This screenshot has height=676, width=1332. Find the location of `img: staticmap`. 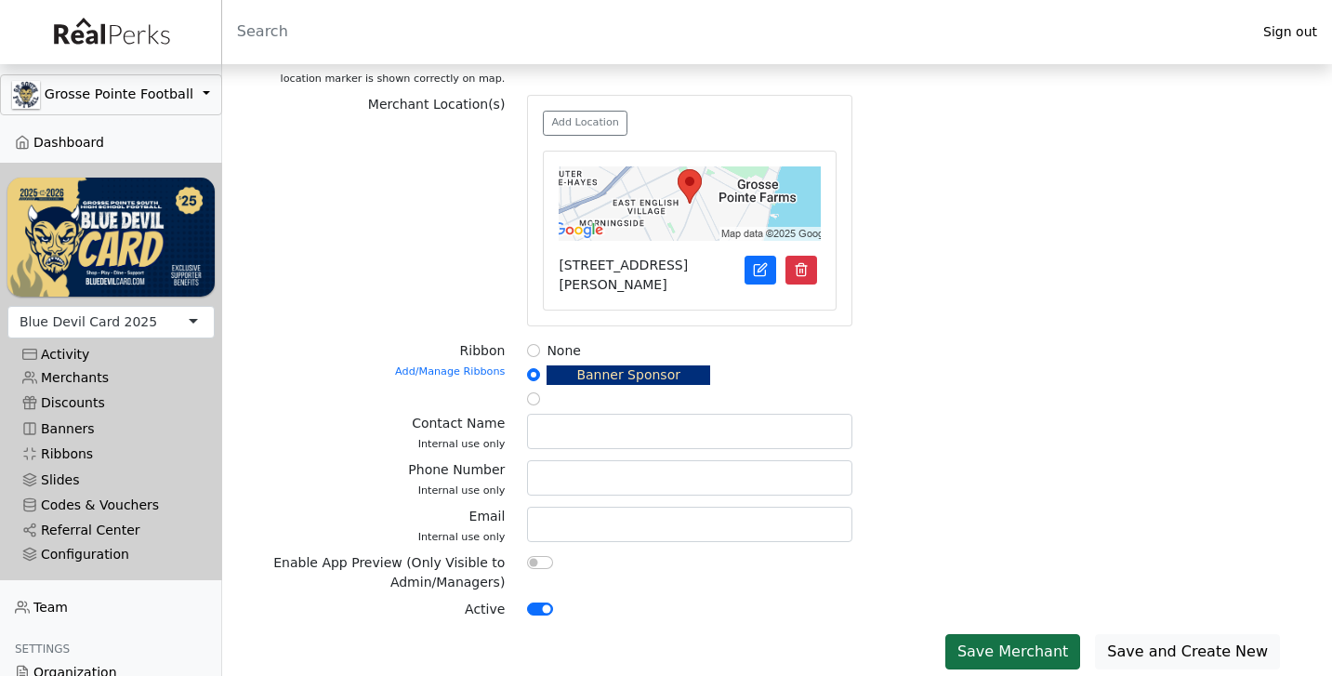

img: staticmap is located at coordinates (690, 204).